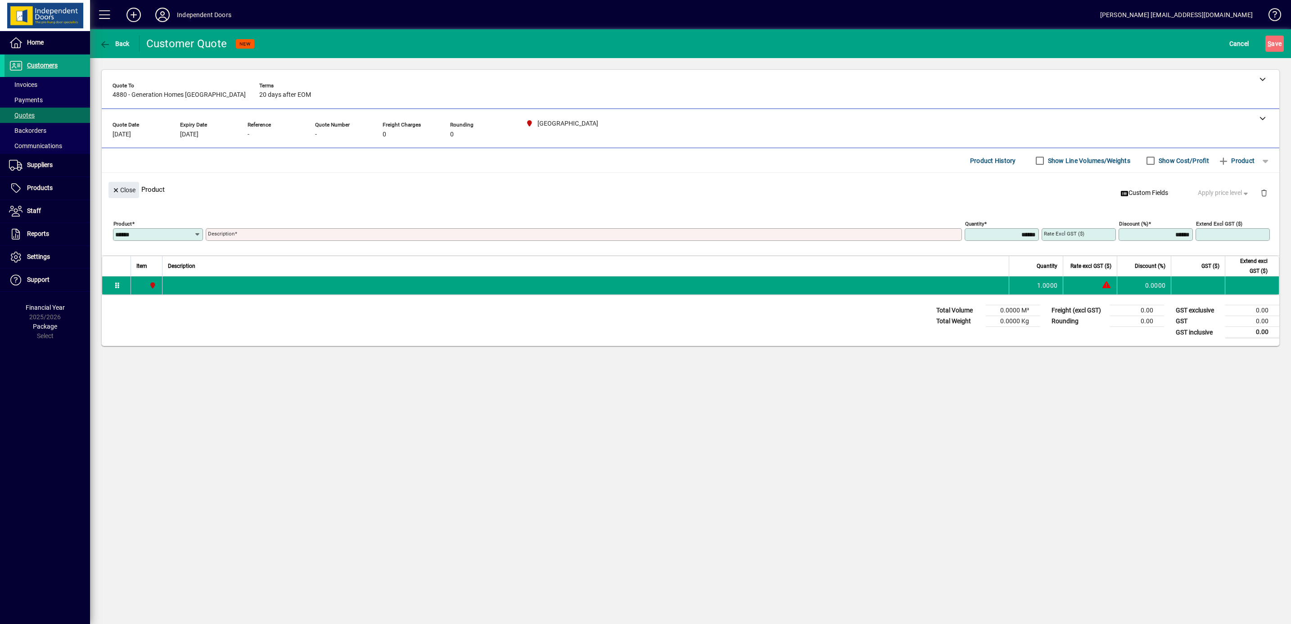  I want to click on span: Invoices, so click(23, 85).